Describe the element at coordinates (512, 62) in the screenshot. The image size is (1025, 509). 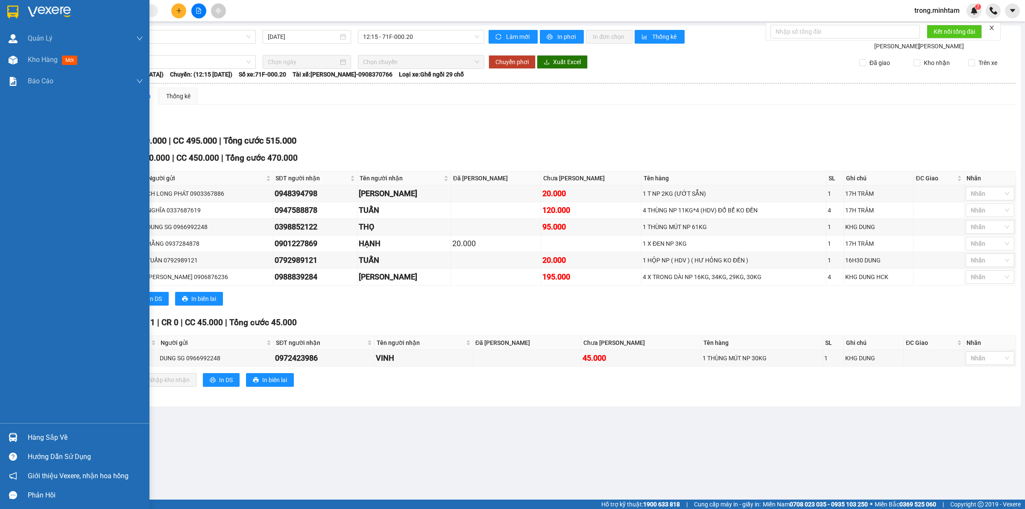
I see `button: Chuyển phơi` at that location.